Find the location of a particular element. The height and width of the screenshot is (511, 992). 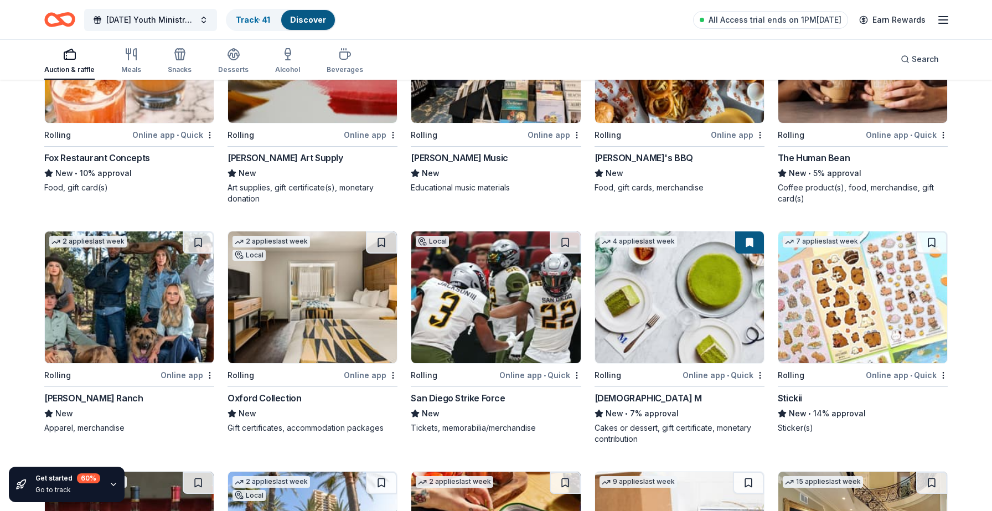

div: Tickets, memorabilia/merchandise is located at coordinates (495, 428).